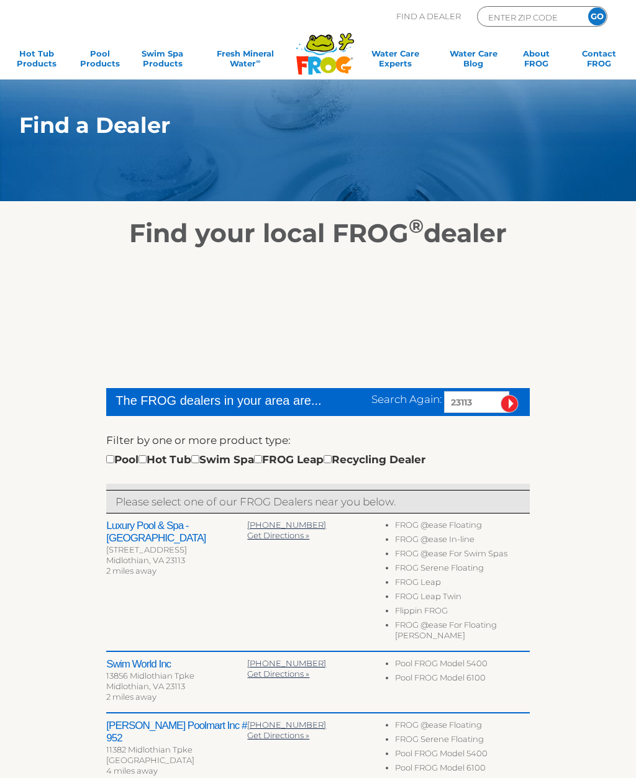 The height and width of the screenshot is (778, 636). Describe the element at coordinates (245, 61) in the screenshot. I see `a: Fresh MineralWater∞` at that location.